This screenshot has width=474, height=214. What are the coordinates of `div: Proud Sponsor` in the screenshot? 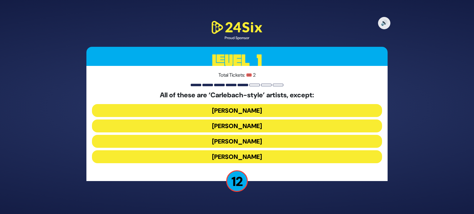 It's located at (237, 38).